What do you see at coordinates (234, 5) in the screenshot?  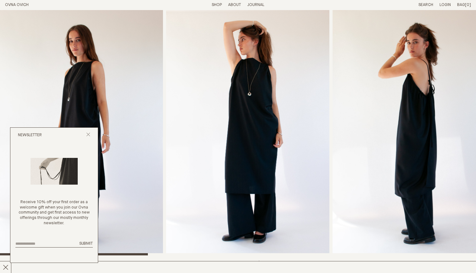 I see `summary: About` at bounding box center [234, 5].